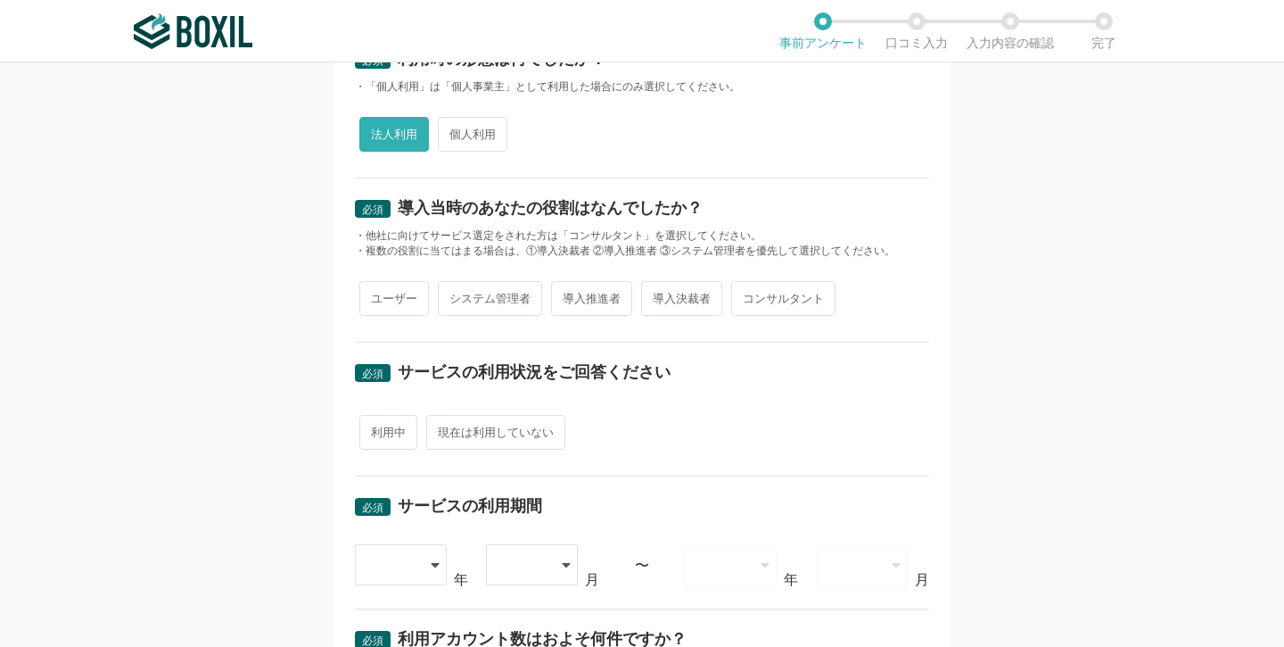  I want to click on div: ・他社に向けてサービス選定をされた方は「コンサルタント」を選択してください。, so click(642, 235).